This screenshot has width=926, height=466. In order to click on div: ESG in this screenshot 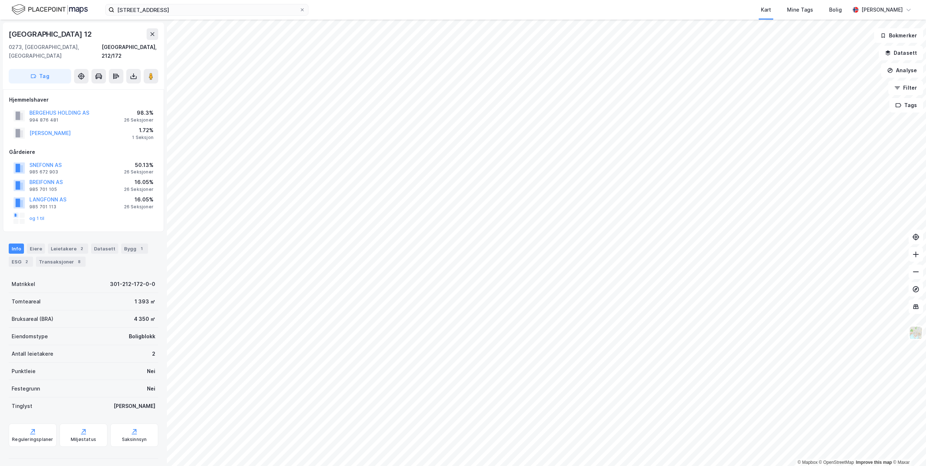, I will do `click(21, 262)`.